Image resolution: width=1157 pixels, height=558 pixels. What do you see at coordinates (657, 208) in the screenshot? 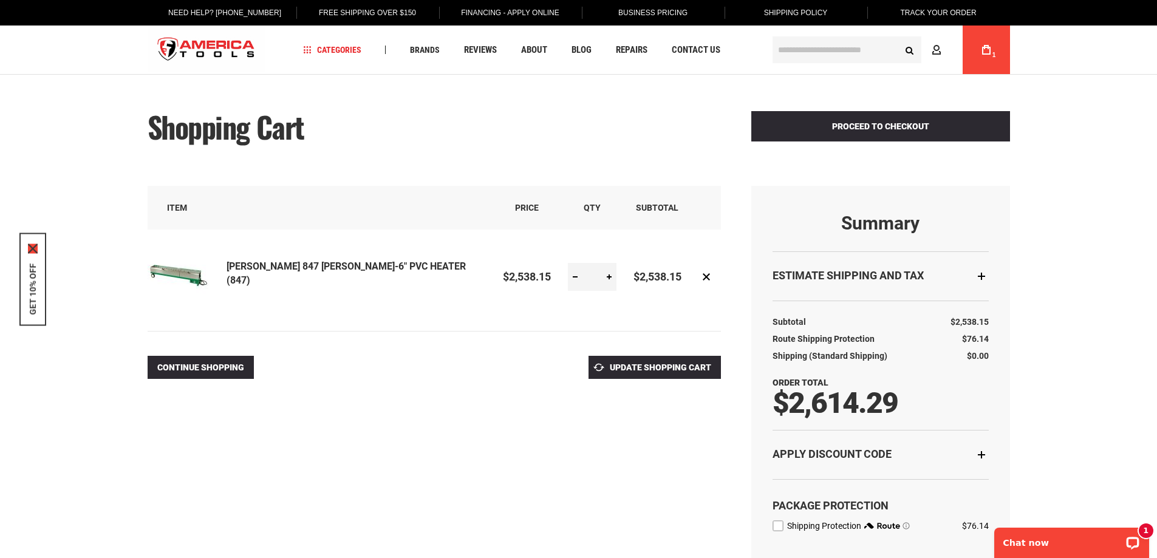
I see `span: Subtotal` at bounding box center [657, 208].